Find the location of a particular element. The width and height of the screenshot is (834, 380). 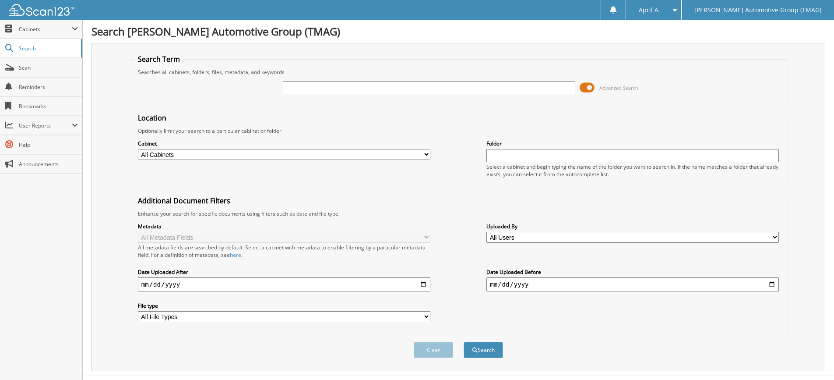

input: start is located at coordinates (284, 284).